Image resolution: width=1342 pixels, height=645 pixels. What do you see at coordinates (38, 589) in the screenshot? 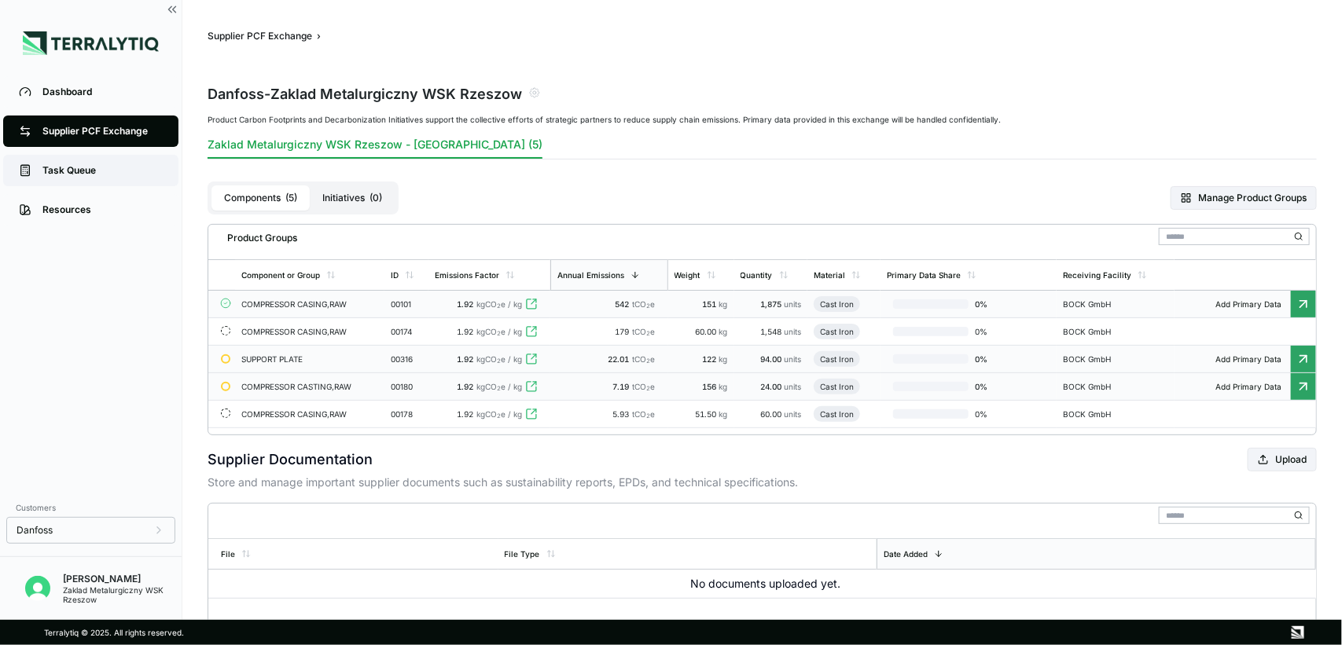
I see `img: Anna Nowak-Dudek` at bounding box center [38, 589].